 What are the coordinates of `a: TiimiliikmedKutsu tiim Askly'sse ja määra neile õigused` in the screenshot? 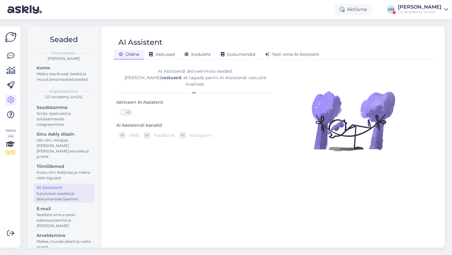 It's located at (64, 172).